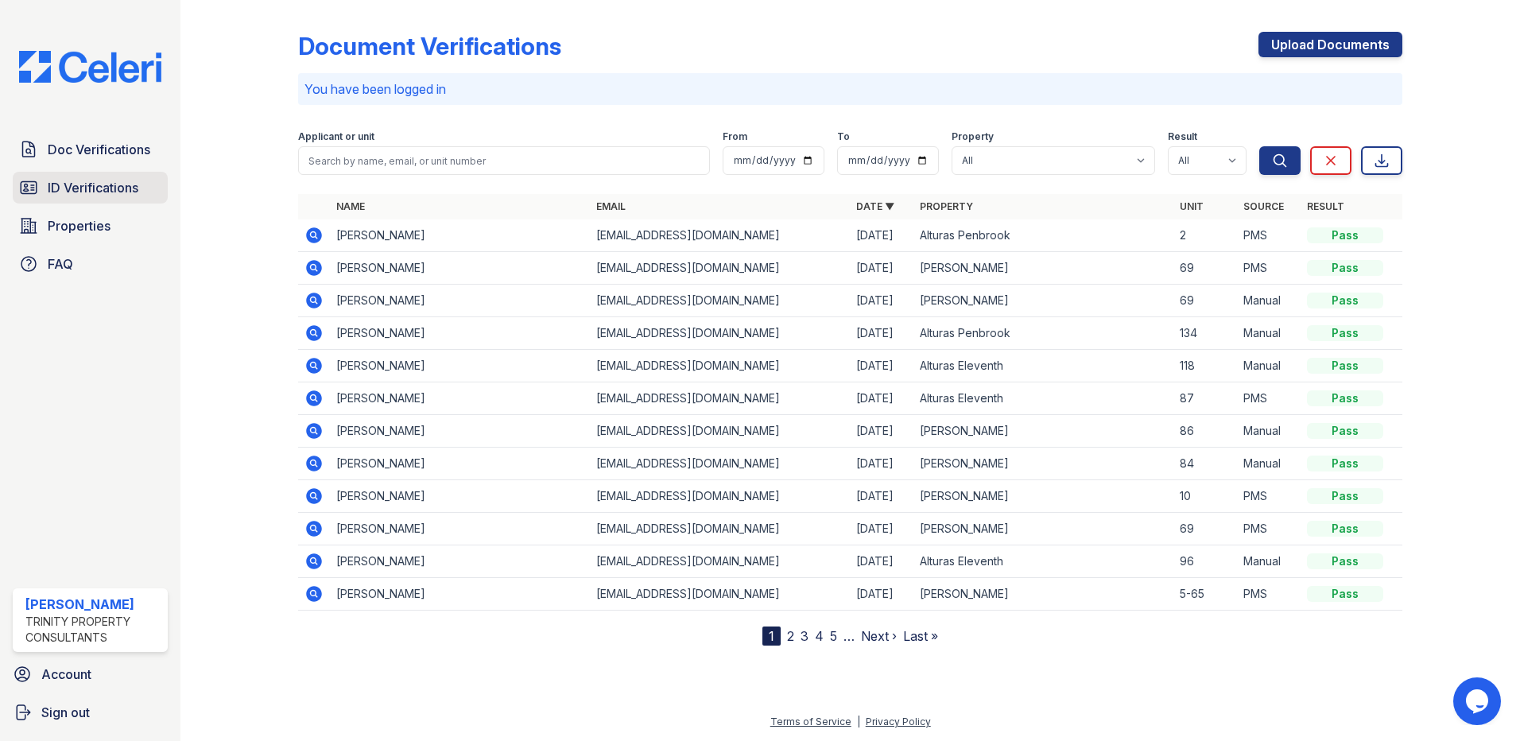 The width and height of the screenshot is (1520, 741). What do you see at coordinates (1330, 45) in the screenshot?
I see `a: Upload Documents` at bounding box center [1330, 45].